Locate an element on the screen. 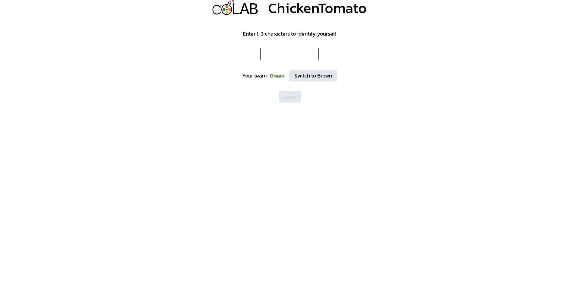  div: Green is located at coordinates (277, 76).